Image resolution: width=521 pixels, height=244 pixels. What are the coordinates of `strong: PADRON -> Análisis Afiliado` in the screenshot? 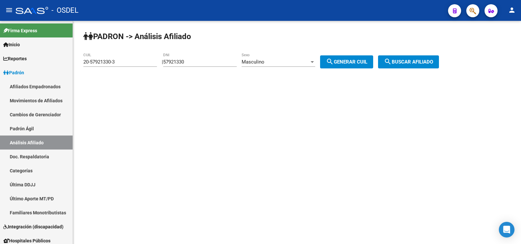 It's located at (137, 36).